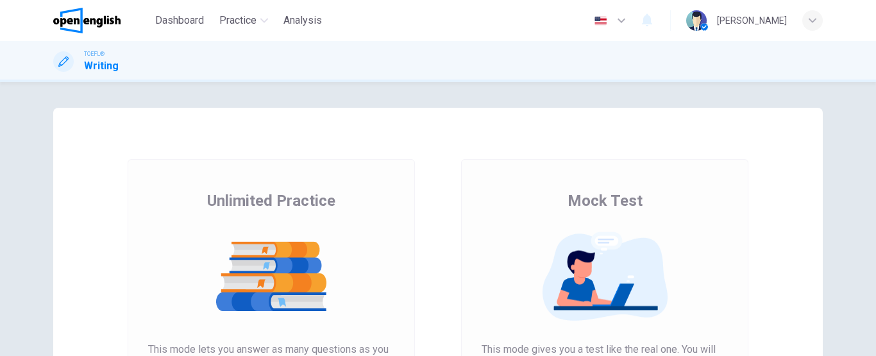  What do you see at coordinates (605, 201) in the screenshot?
I see `span: Mock Test` at bounding box center [605, 201].